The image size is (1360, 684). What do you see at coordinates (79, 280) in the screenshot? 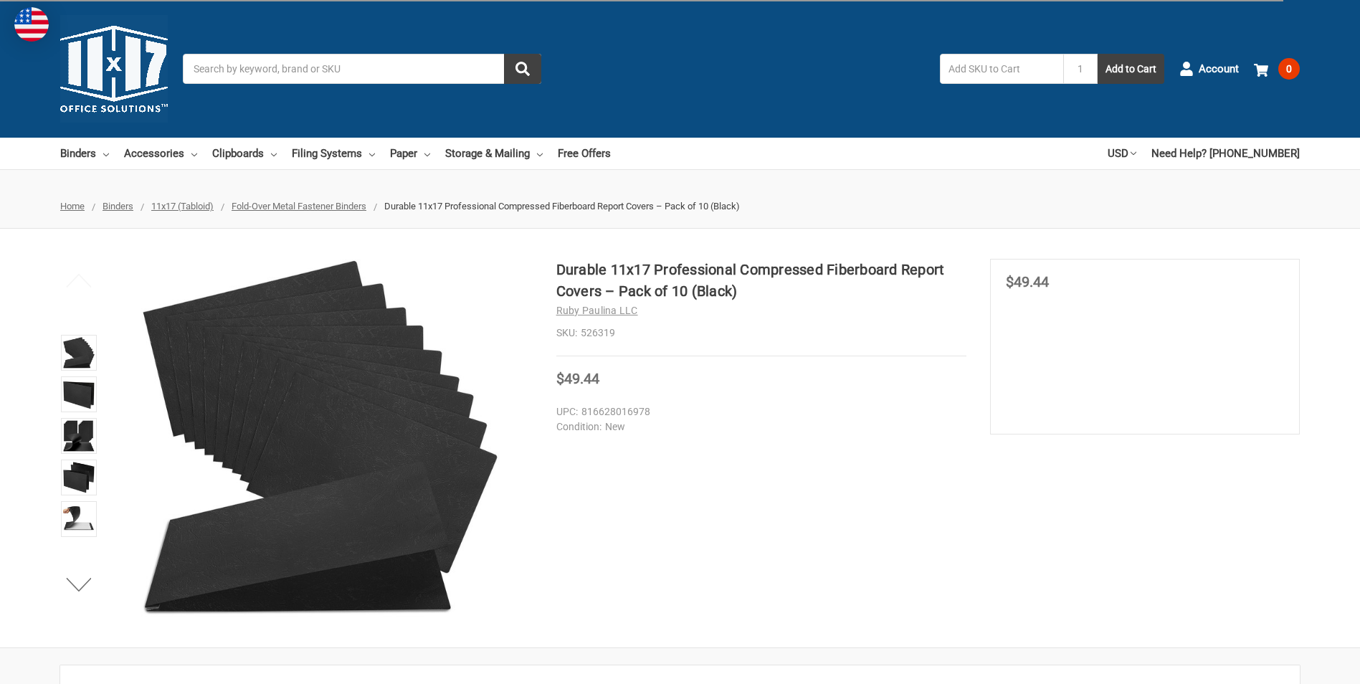
I see `button: Previous` at bounding box center [79, 280].